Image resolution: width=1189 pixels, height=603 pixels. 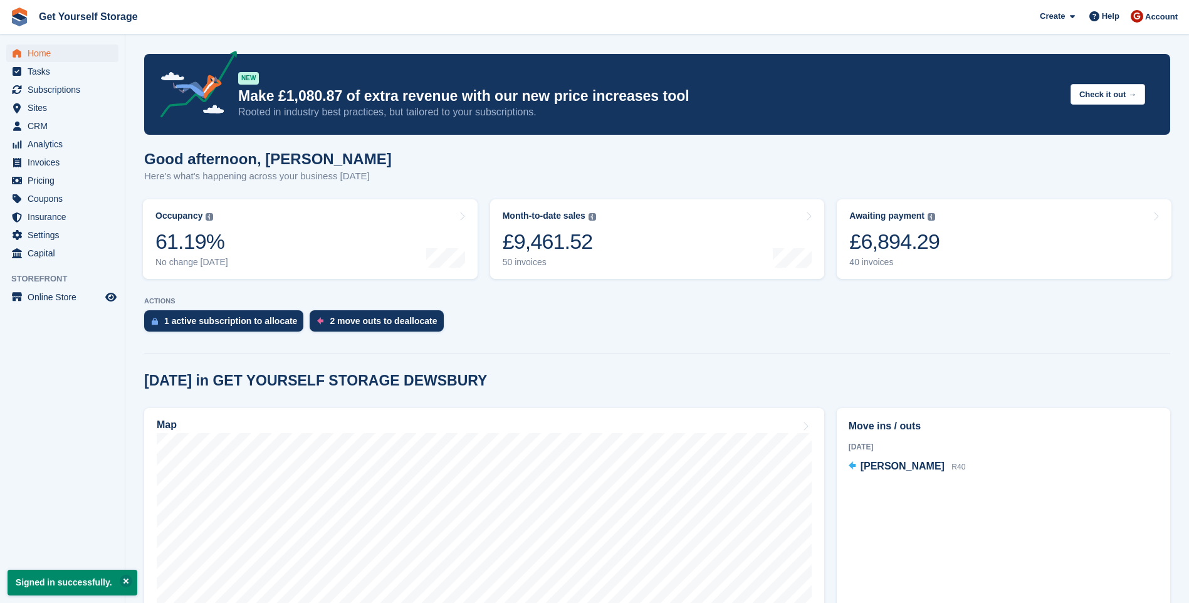 What do you see at coordinates (65, 71) in the screenshot?
I see `span: Tasks` at bounding box center [65, 71].